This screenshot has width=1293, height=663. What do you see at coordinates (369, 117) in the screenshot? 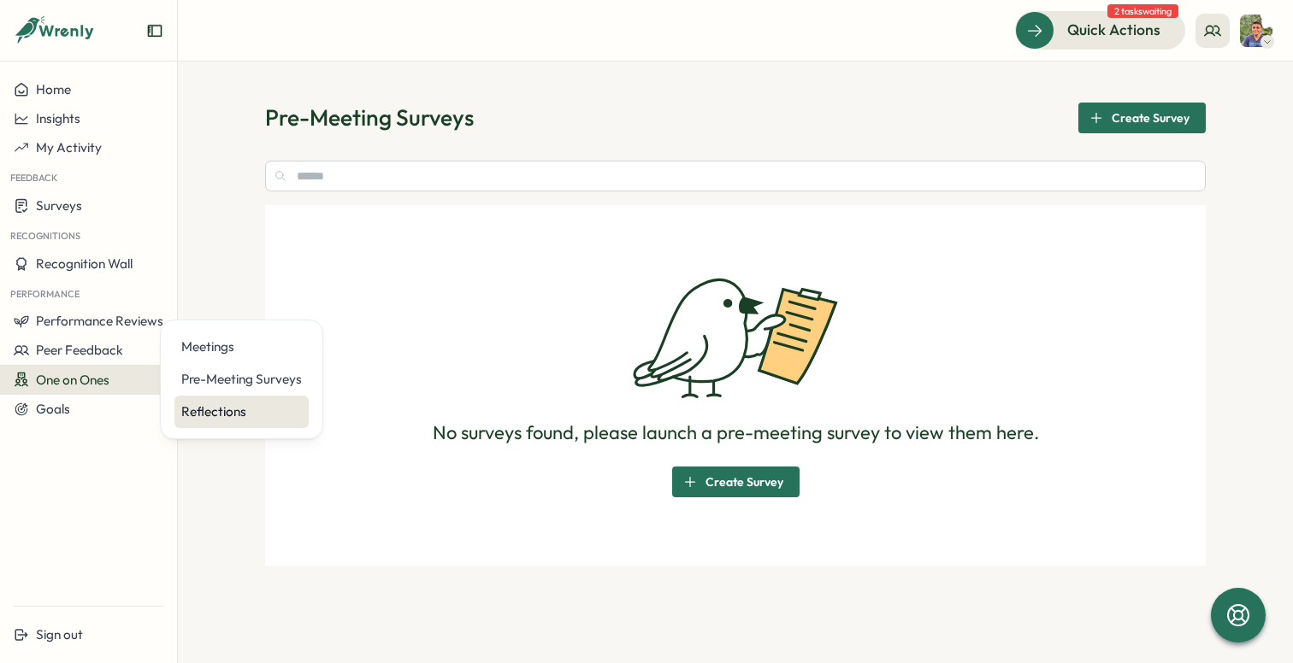
I see `h1: Pre-Meeting Surveys` at bounding box center [369, 117].